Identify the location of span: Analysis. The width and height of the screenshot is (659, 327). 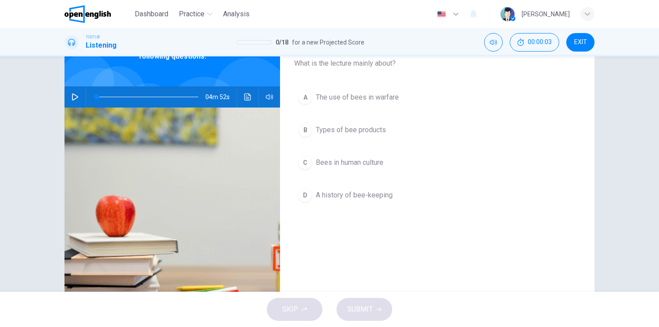
(236, 14).